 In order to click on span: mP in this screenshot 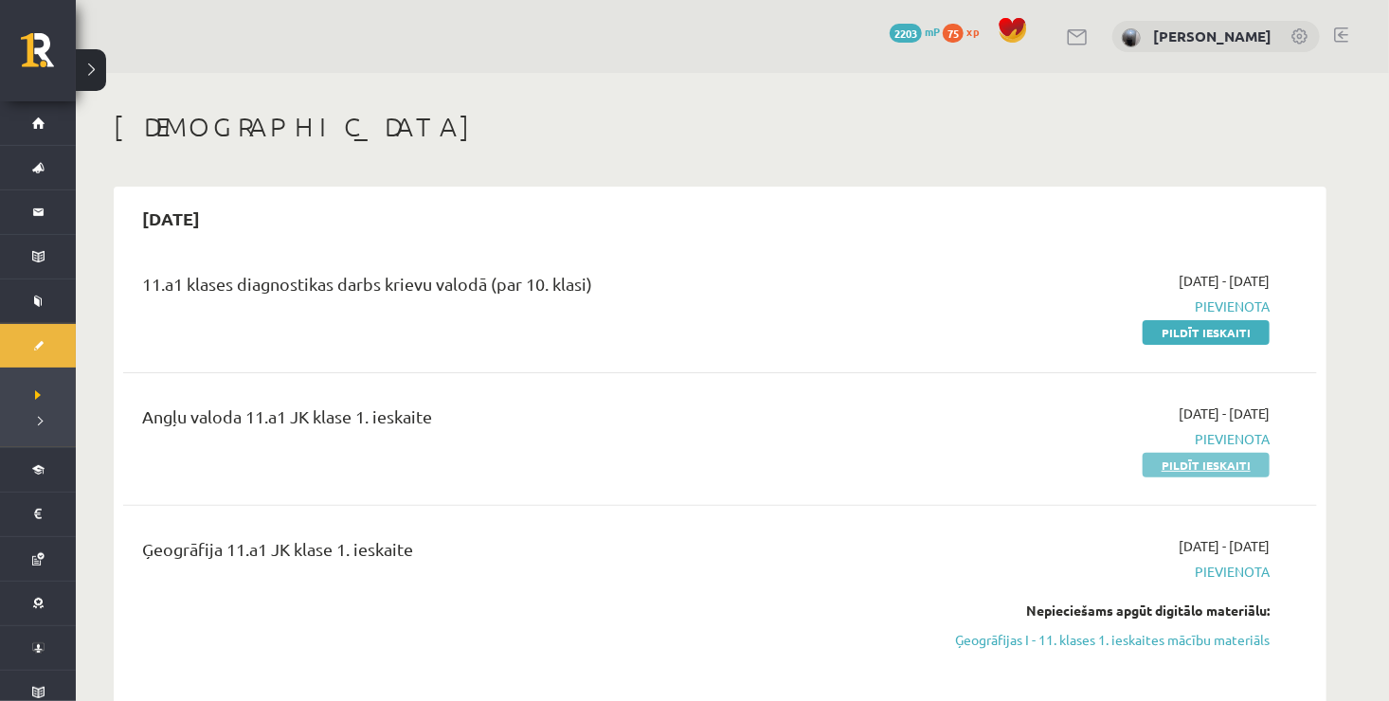, I will do `click(932, 31)`.